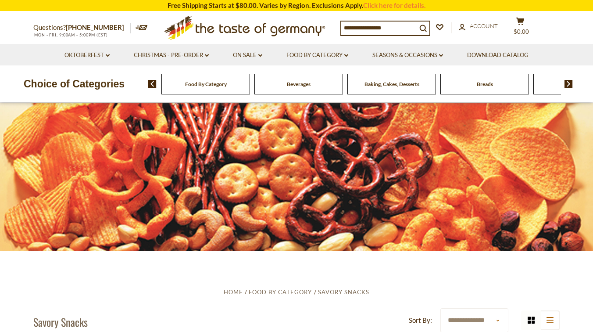 The image size is (593, 332). What do you see at coordinates (171, 55) in the screenshot?
I see `a: Christmas - PRE-ORDER` at bounding box center [171, 55].